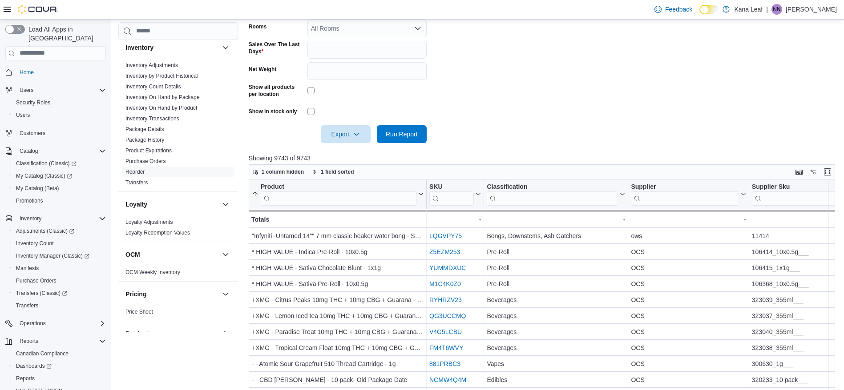  Describe the element at coordinates (56, 133) in the screenshot. I see `button: Customers` at that location.